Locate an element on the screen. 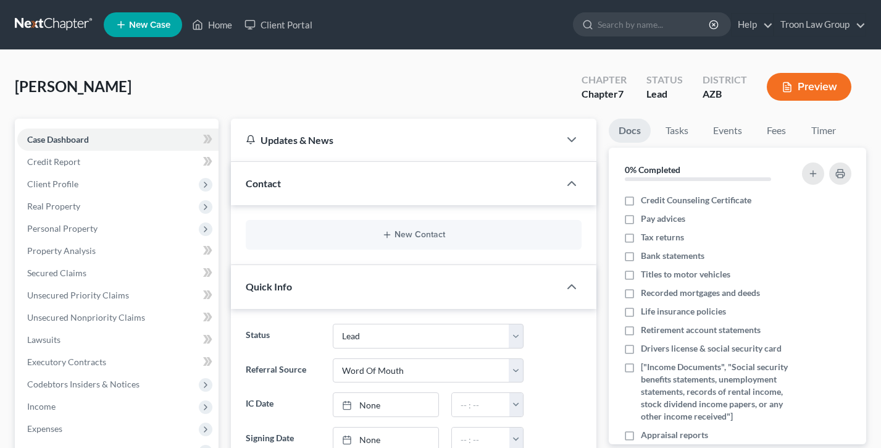  a: Help is located at coordinates (752, 25).